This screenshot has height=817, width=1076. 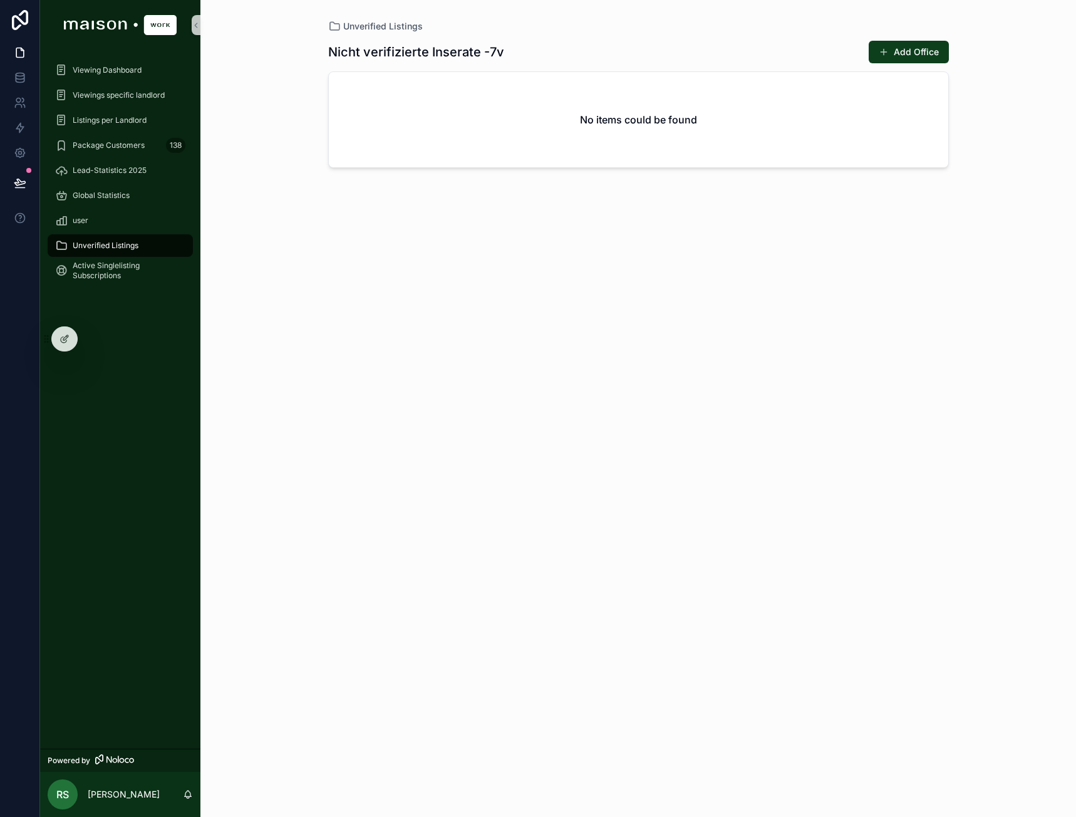 What do you see at coordinates (909, 52) in the screenshot?
I see `a: Add Office` at bounding box center [909, 52].